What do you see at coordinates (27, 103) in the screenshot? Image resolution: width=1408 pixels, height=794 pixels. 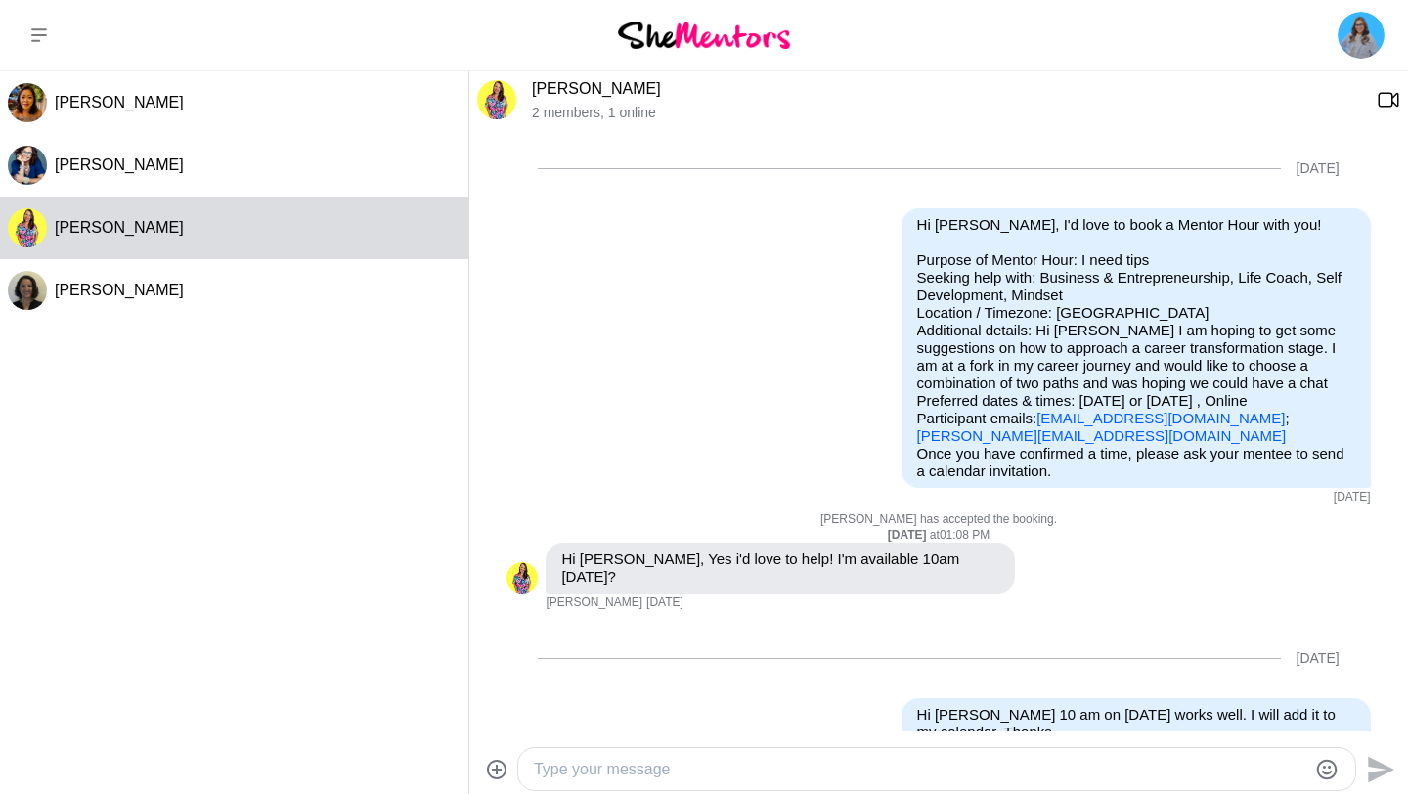 I see `img: F` at bounding box center [27, 103].